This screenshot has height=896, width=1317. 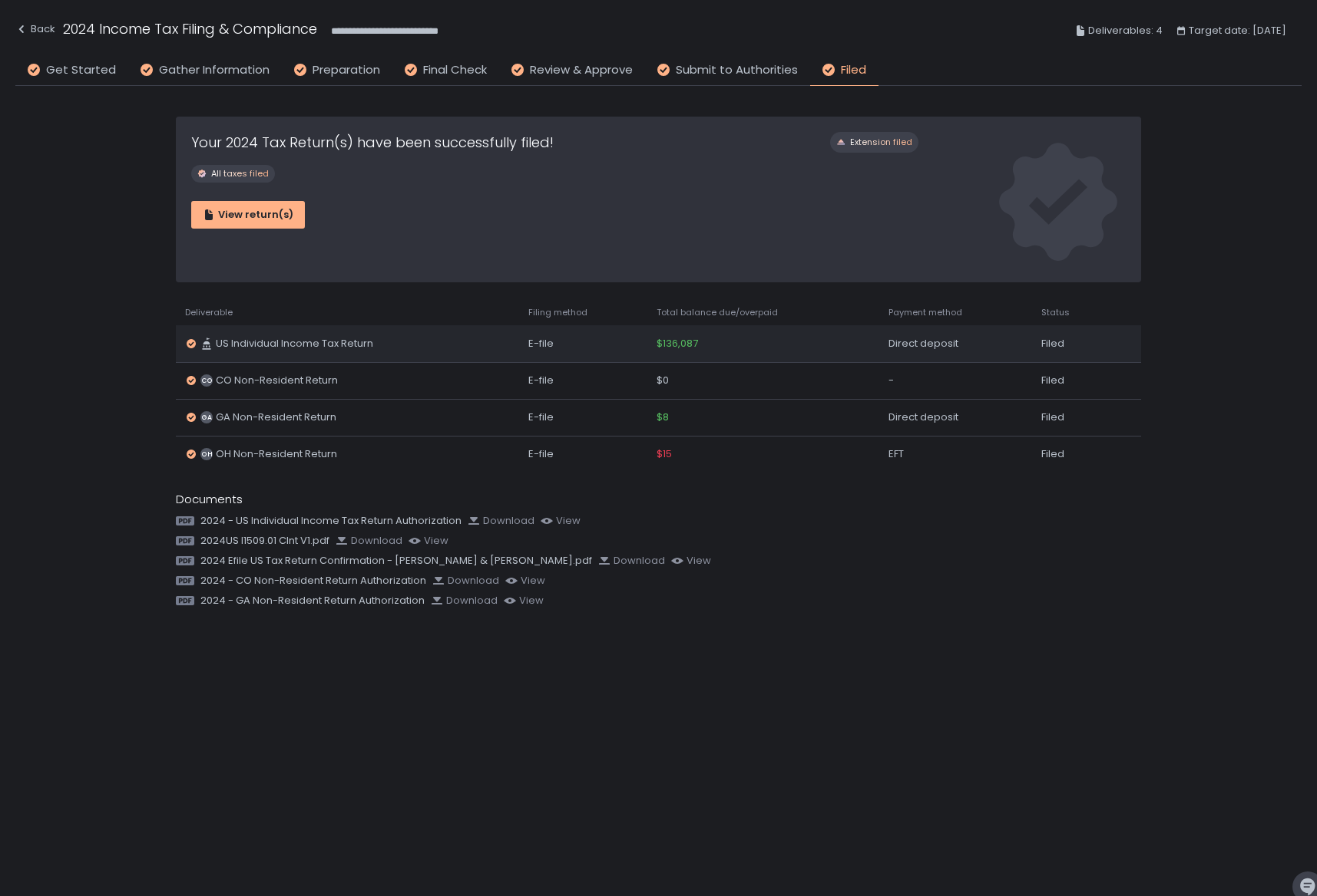 What do you see at coordinates (207, 418) in the screenshot?
I see `text: GA` at bounding box center [207, 418].